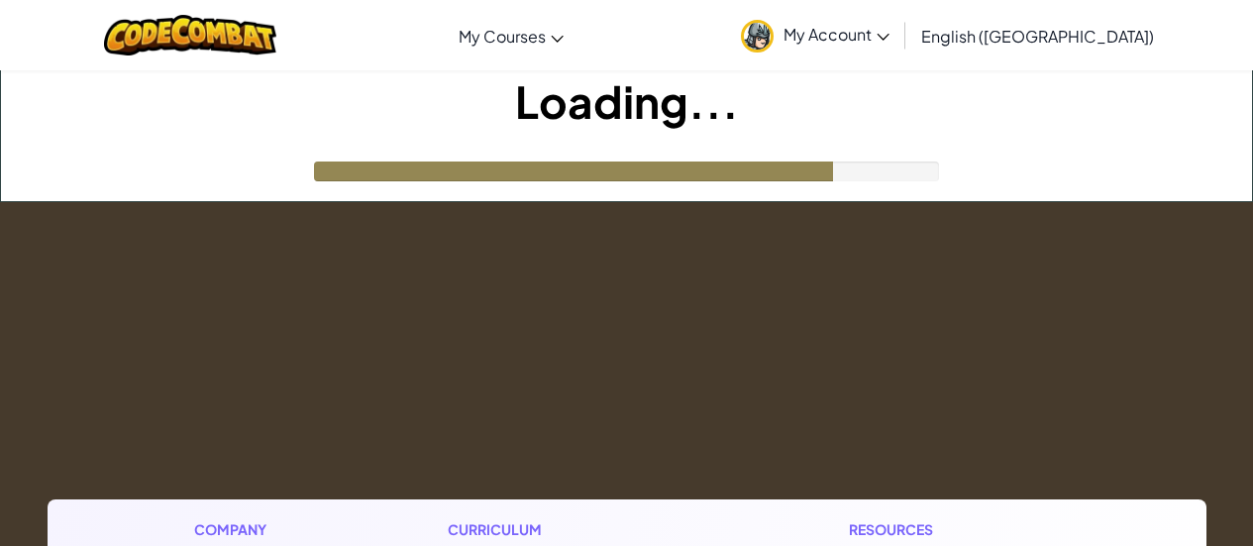  Describe the element at coordinates (815, 35) in the screenshot. I see `a: My Account` at that location.